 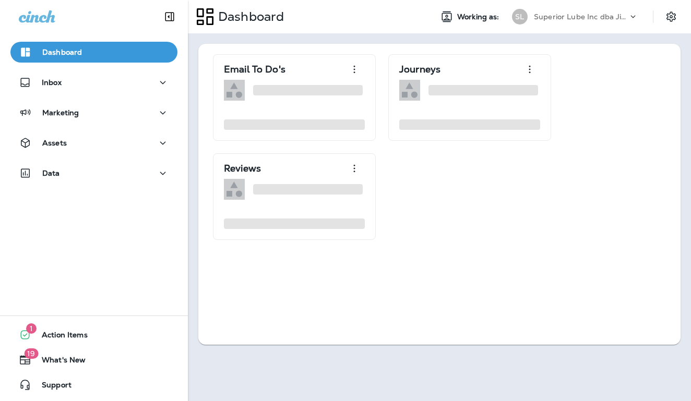 What do you see at coordinates (242, 169) in the screenshot?
I see `p: Reviews` at bounding box center [242, 169].